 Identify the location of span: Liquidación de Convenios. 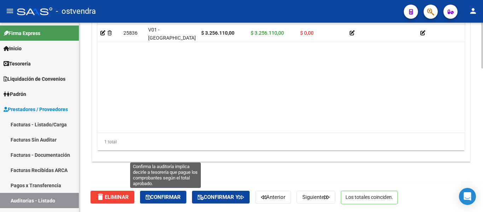
(34, 79).